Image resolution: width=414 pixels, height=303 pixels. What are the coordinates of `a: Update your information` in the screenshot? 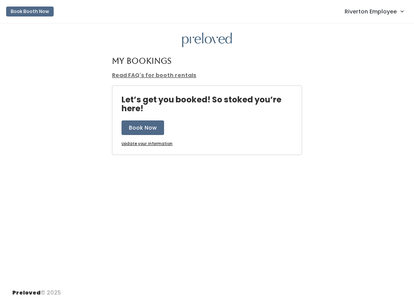 It's located at (147, 144).